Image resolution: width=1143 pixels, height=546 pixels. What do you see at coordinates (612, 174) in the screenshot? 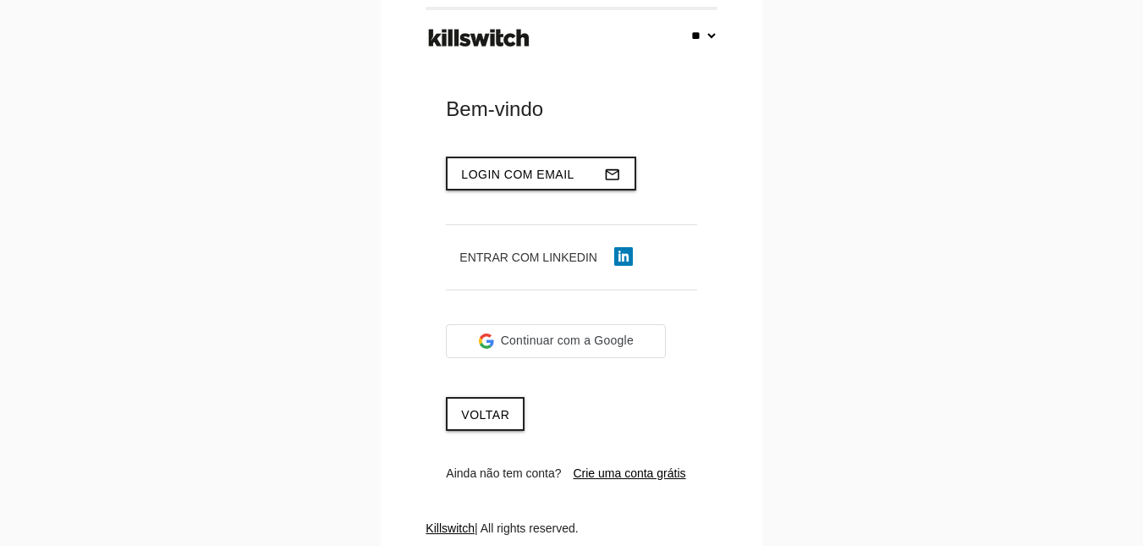
I see `i: mail_outline` at bounding box center [612, 174].